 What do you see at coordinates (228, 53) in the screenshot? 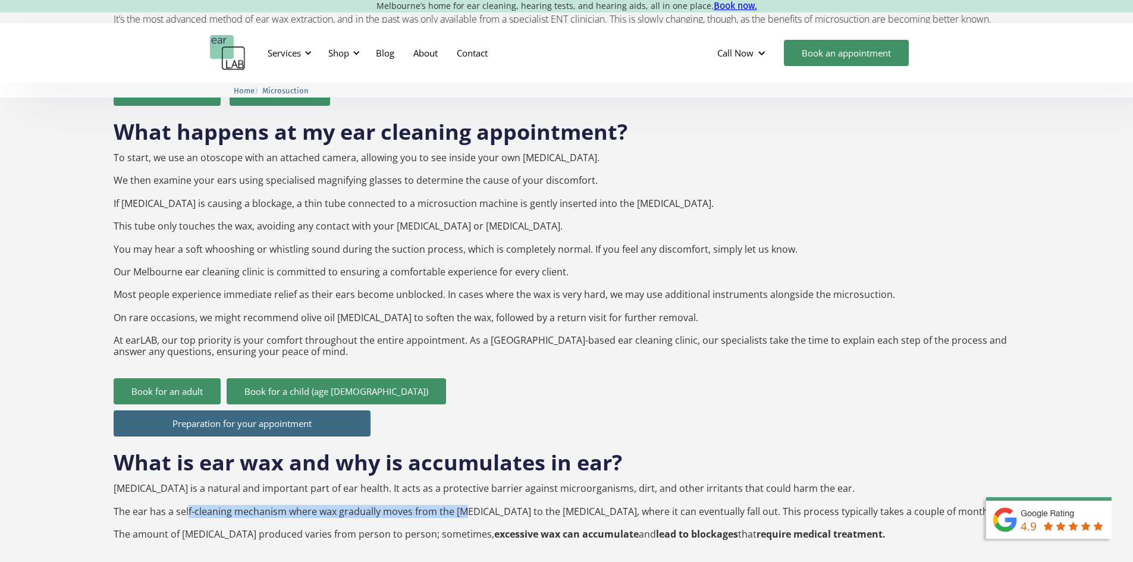
I see `a: home` at bounding box center [228, 53].